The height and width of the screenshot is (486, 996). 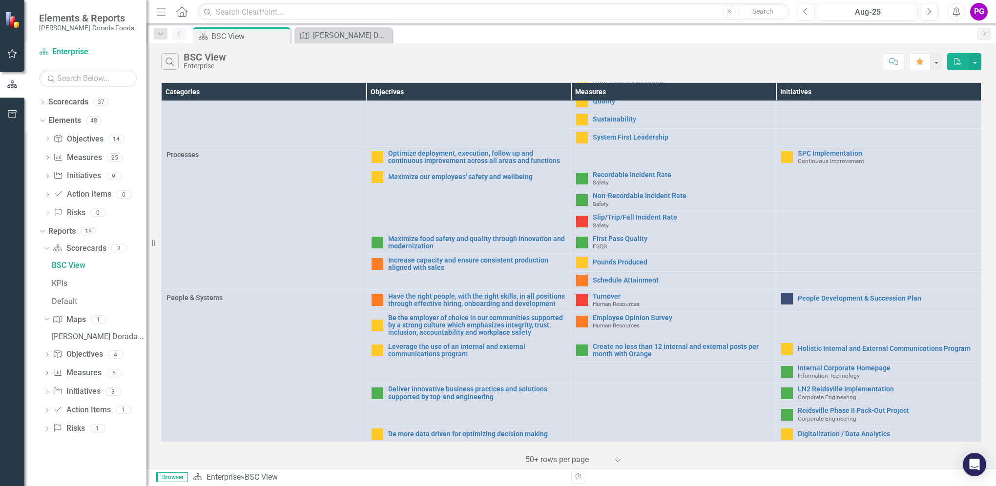 What do you see at coordinates (88, 231) in the screenshot?
I see `div: 18` at bounding box center [88, 231].